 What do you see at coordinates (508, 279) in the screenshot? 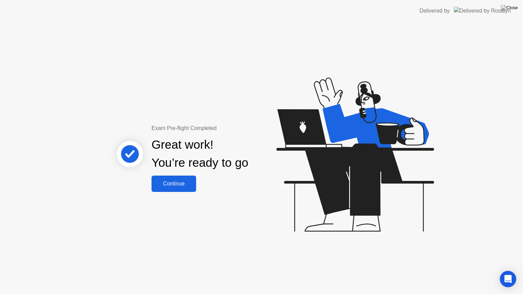
I see `div: Open Intercom Messenger` at bounding box center [508, 279].